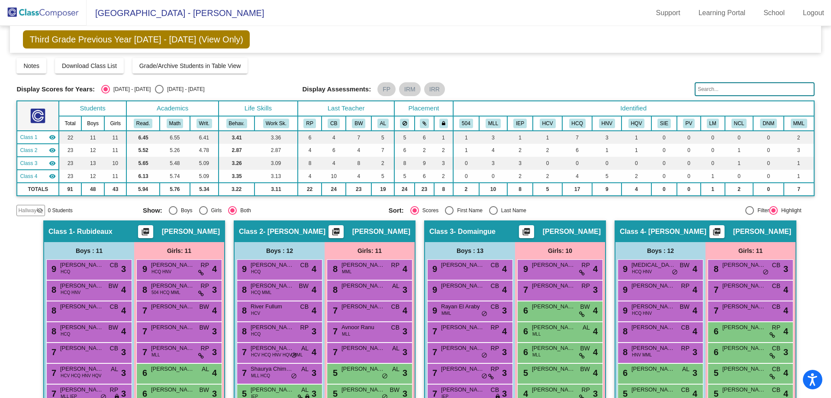 The width and height of the screenshot is (831, 398). What do you see at coordinates (512, 210) in the screenshot?
I see `div: Last Name` at bounding box center [512, 210].